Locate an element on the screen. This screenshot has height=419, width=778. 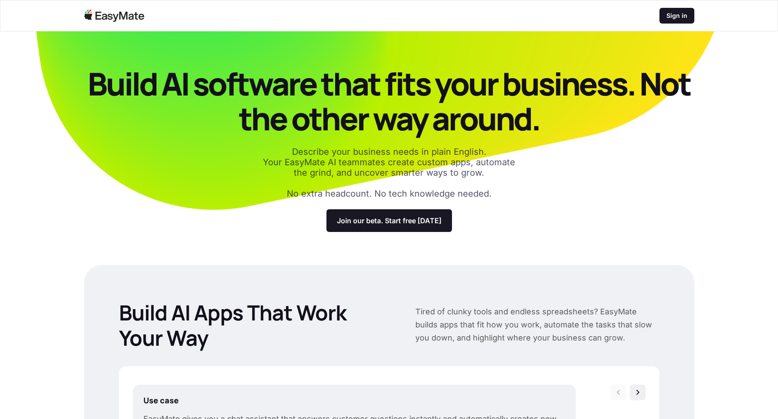
p: Use case is located at coordinates (354, 400).